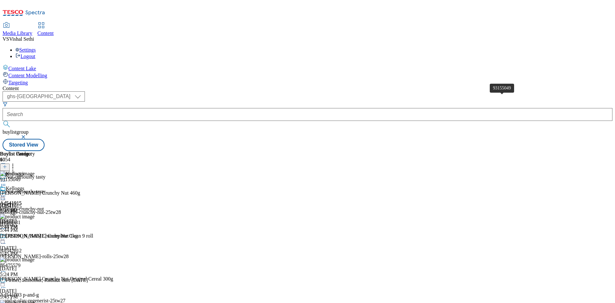 This screenshot has width=615, height=303. Describe the element at coordinates (308, 88) in the screenshot. I see `div: Content` at that location.